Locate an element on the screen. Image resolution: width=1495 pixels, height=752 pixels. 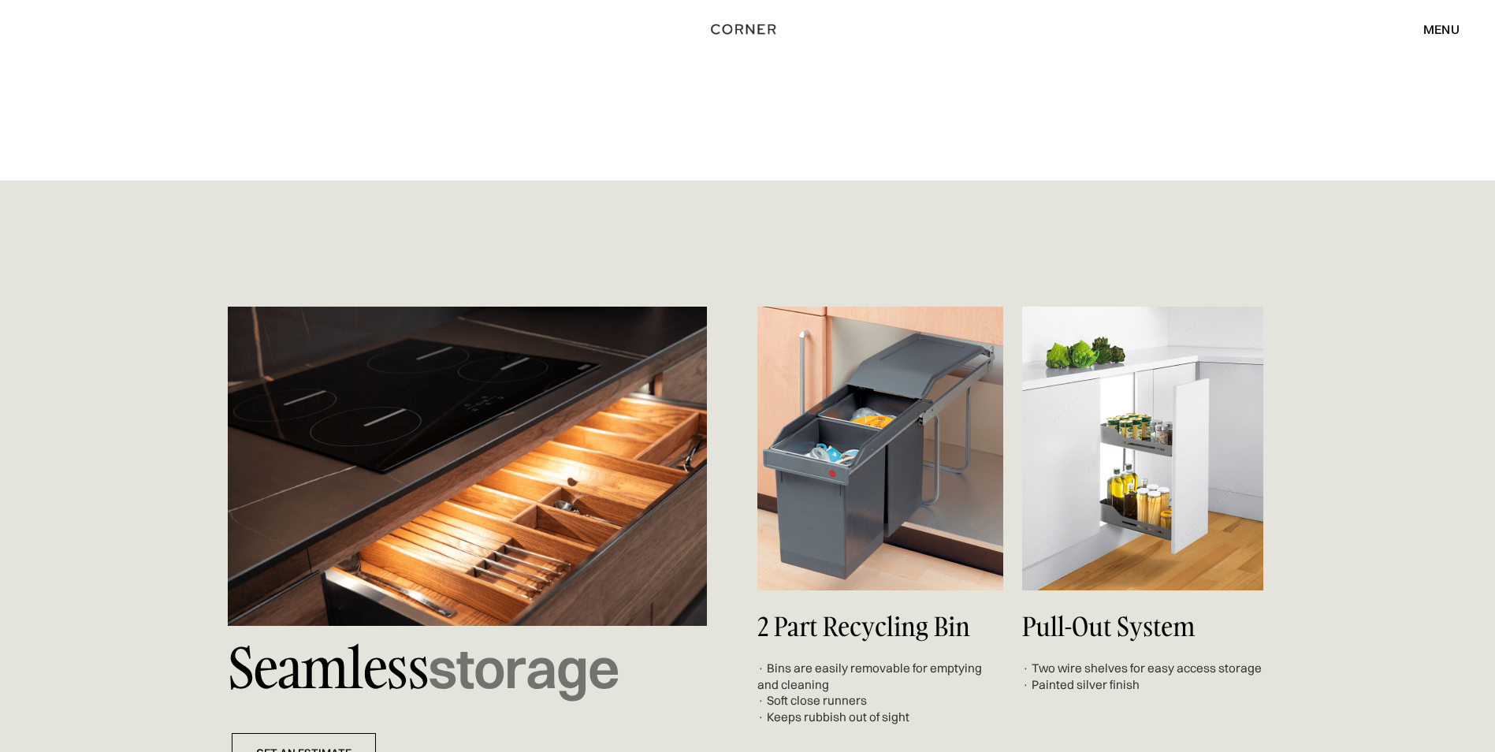
div: · Bins are easily removable for emptying and cleaning · Soft close runners · Keeps rubbish out of... is located at coordinates (880, 693).